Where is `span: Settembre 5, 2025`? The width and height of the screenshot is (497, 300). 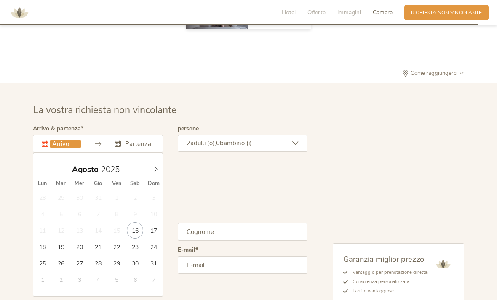 span: Settembre 5, 2025 is located at coordinates (116, 280).